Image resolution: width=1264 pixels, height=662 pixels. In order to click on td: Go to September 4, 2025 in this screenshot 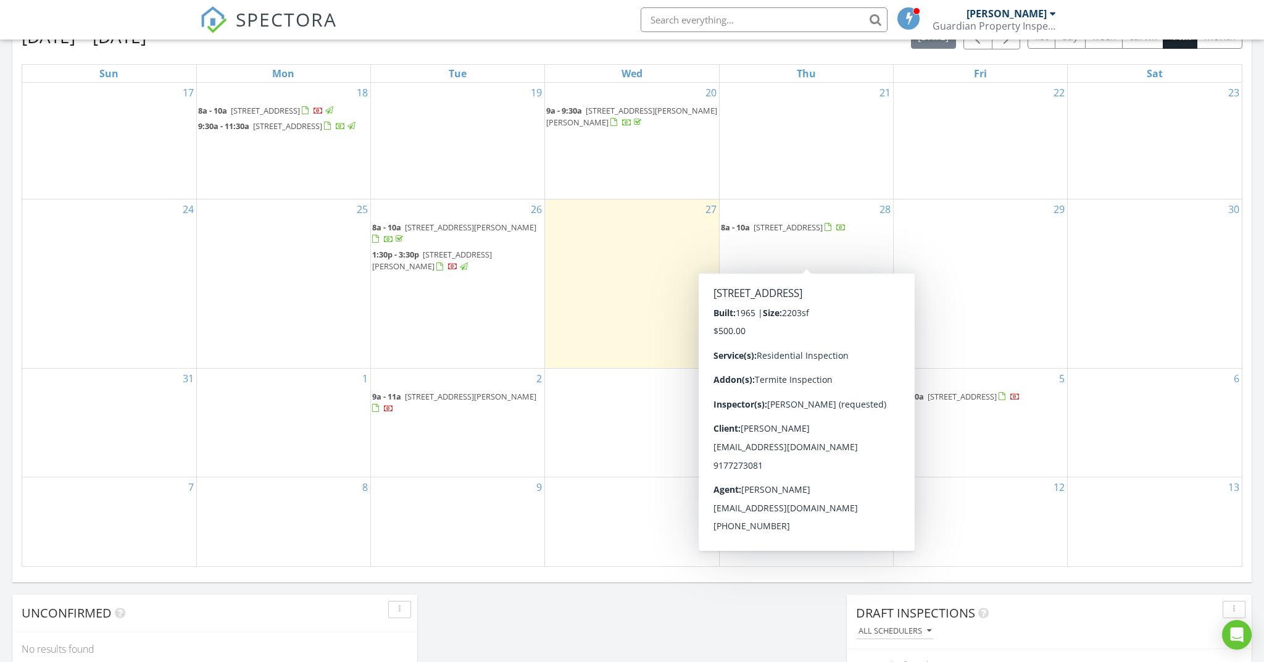, I will do `click(806, 422)`.